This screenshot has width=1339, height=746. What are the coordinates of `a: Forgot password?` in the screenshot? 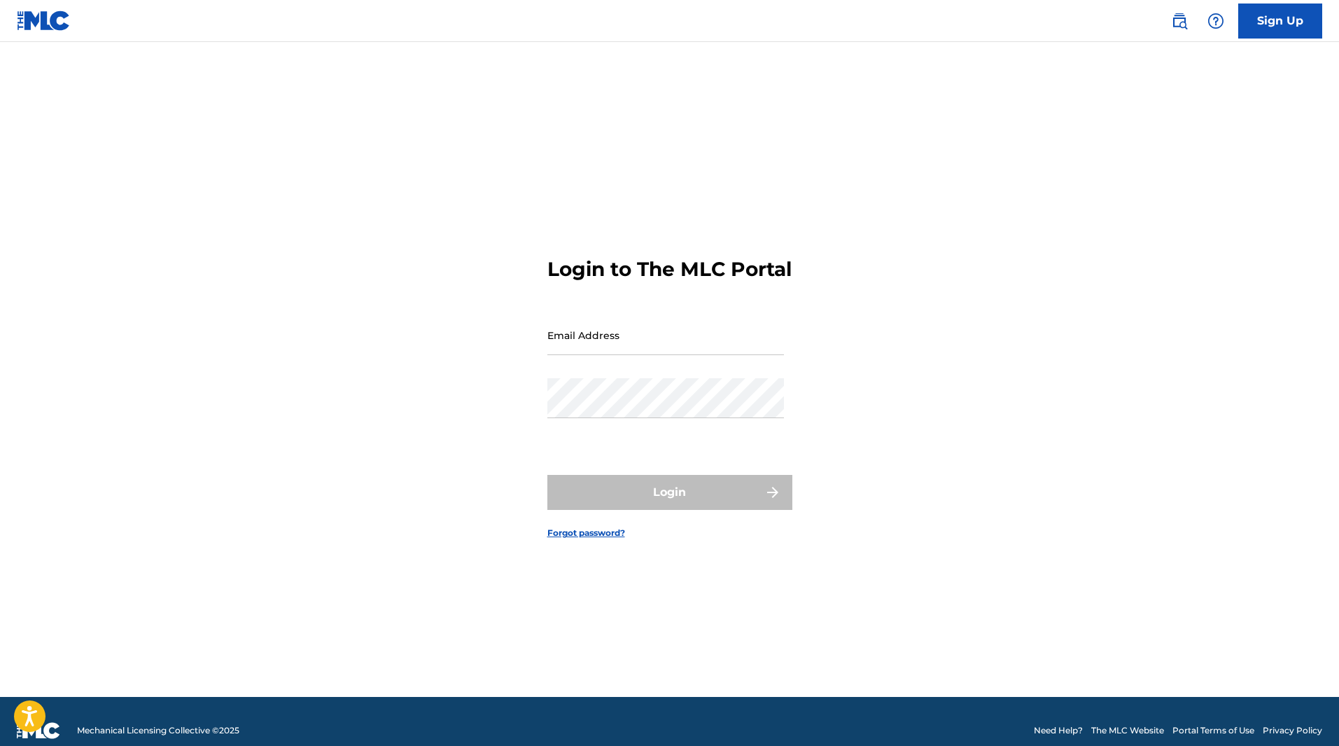 It's located at (586, 533).